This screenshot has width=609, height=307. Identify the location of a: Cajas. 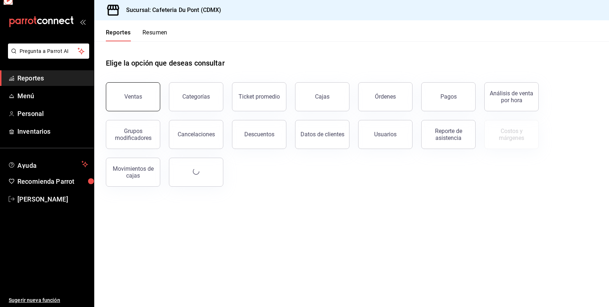
(322, 97).